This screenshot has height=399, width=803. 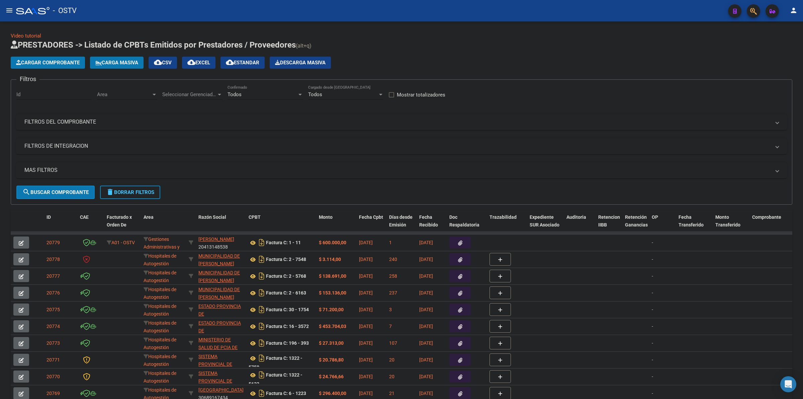 I want to click on datatable-header-cell: OP, so click(x=663, y=225).